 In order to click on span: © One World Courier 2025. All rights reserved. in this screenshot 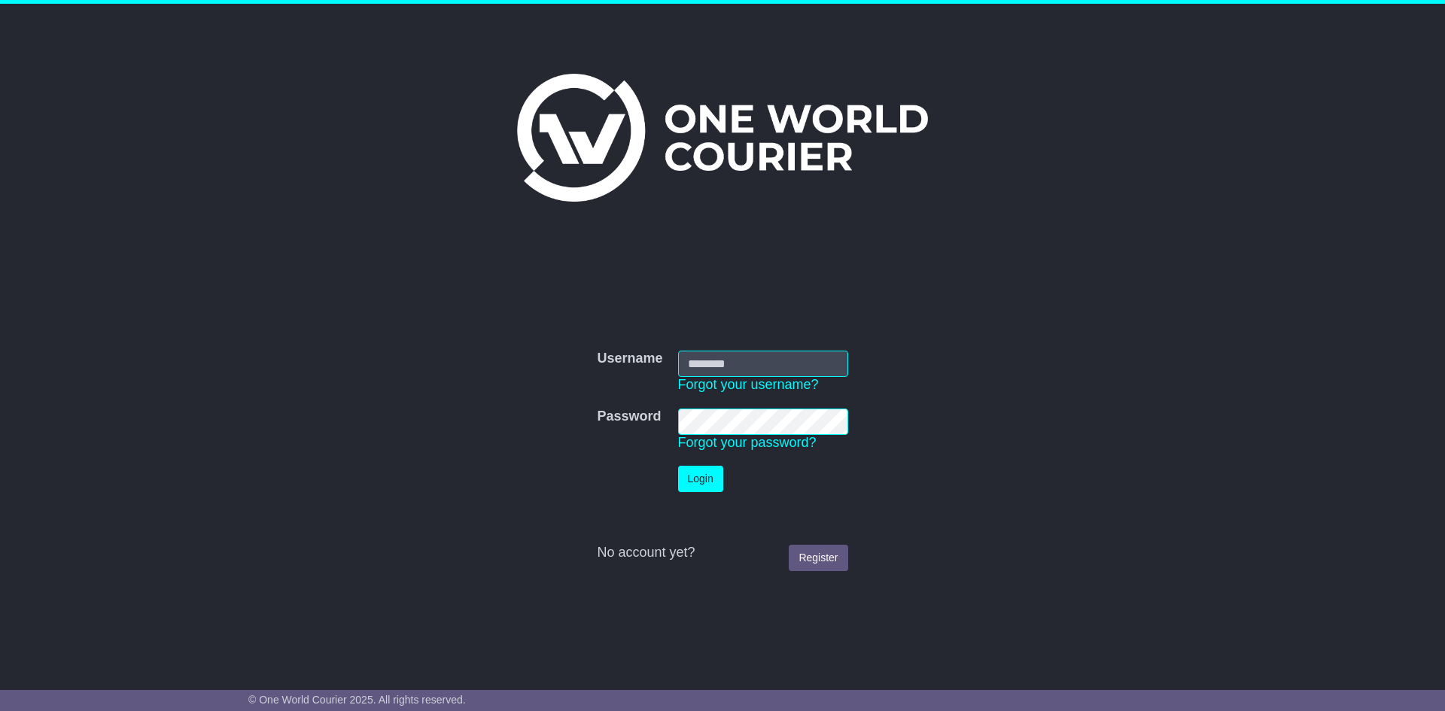, I will do `click(357, 700)`.